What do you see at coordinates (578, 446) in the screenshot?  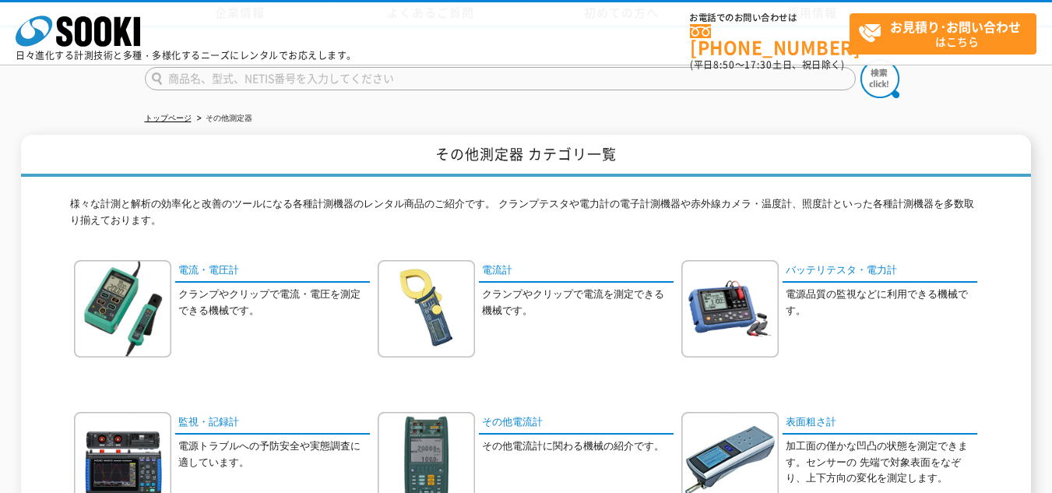 I see `p: その他電流計に関わる機械の紹介です。` at bounding box center [578, 446].